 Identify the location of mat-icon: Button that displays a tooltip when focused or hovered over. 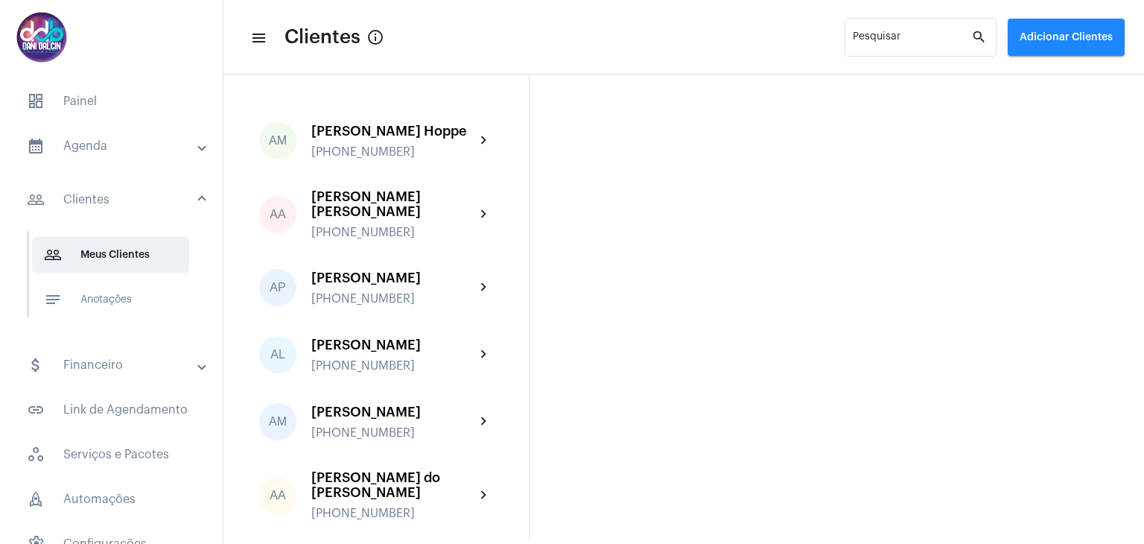
(375, 37).